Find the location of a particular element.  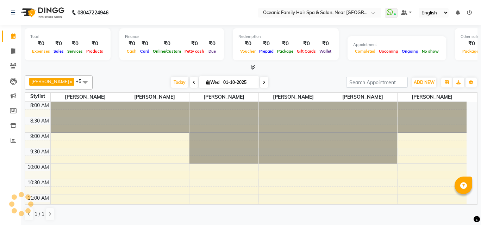

span: Prepaid is located at coordinates (266, 51).